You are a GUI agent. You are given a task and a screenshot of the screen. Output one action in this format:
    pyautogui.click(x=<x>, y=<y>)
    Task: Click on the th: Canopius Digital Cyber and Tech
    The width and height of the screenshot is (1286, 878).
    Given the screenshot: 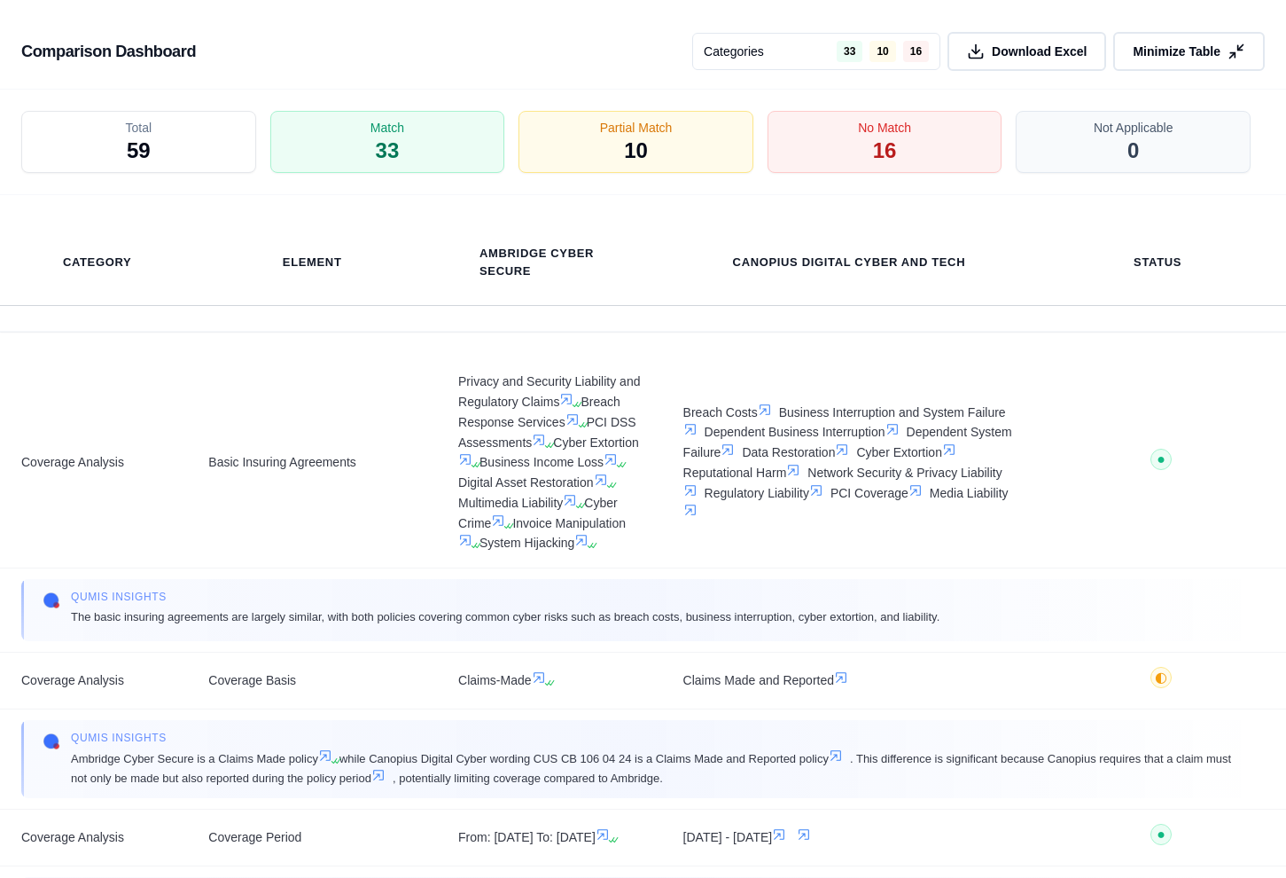 What is the action you would take?
    pyautogui.click(x=849, y=262)
    